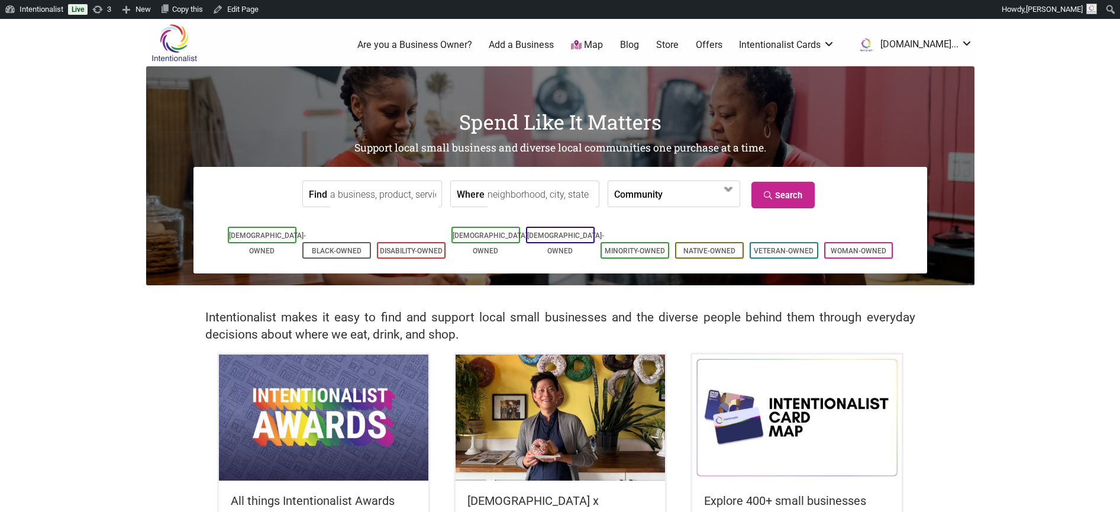 The height and width of the screenshot is (512, 1120). I want to click on h2: Support local small business and diverse local communities one purchase at a time., so click(560, 148).